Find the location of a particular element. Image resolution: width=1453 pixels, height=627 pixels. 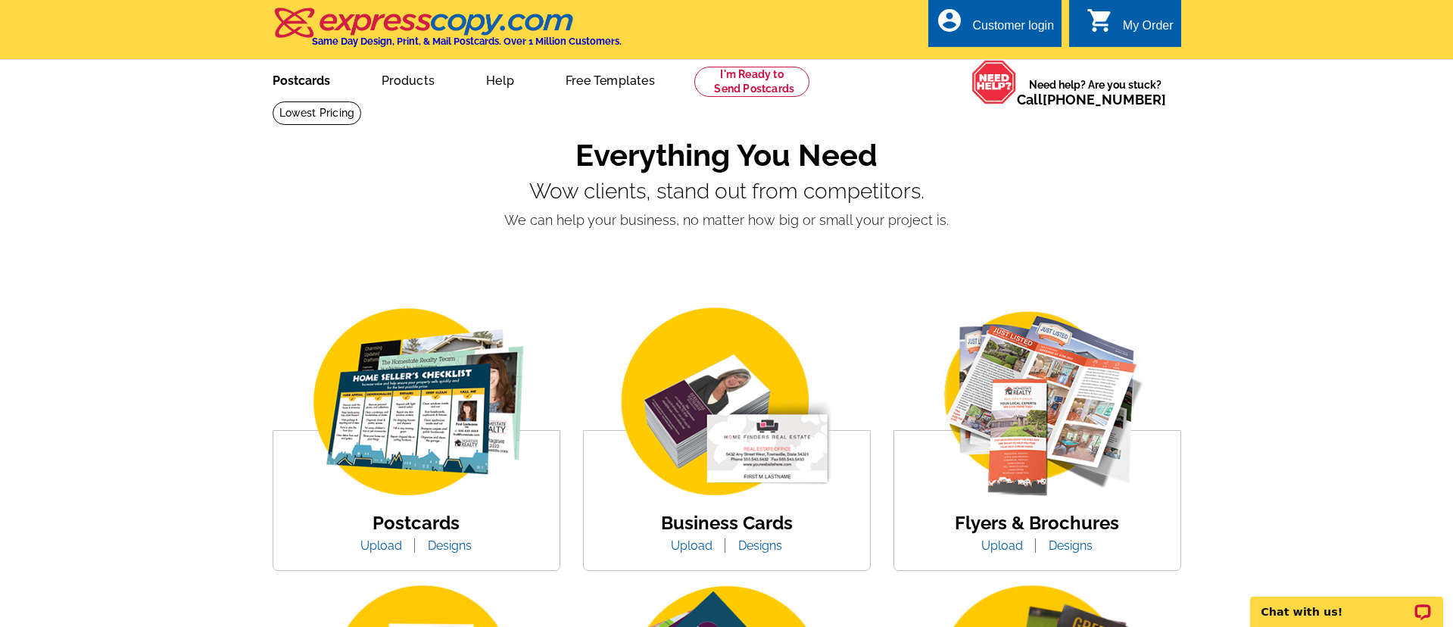

h4: Same Day Design, Print, & Mail Postcards. Over 1 Million Customers. is located at coordinates (466, 41).